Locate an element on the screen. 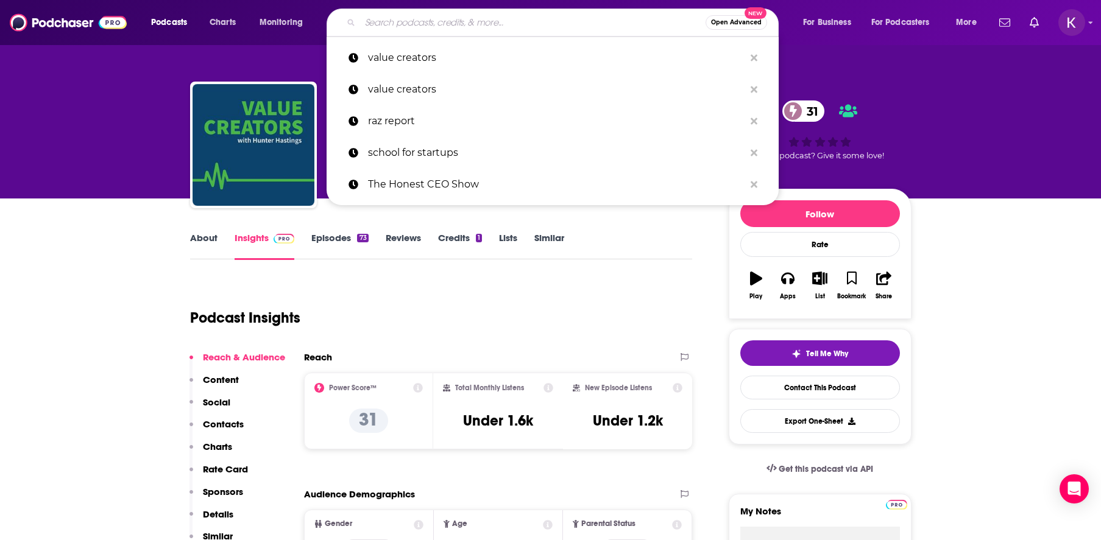 This screenshot has width=1101, height=540. h3: Under 1.6k is located at coordinates (498, 421).